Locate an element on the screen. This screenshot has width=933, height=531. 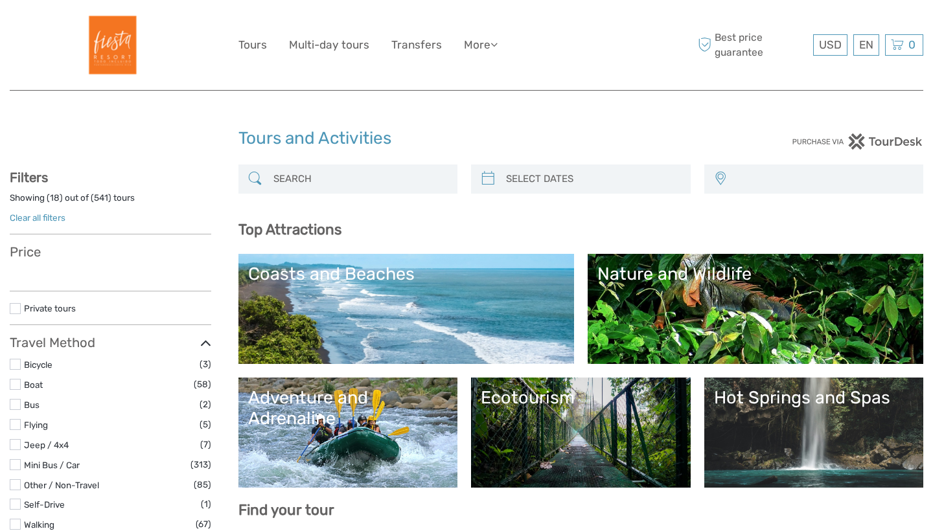
img: PurchaseViaTourDesk.png is located at coordinates (857, 141).